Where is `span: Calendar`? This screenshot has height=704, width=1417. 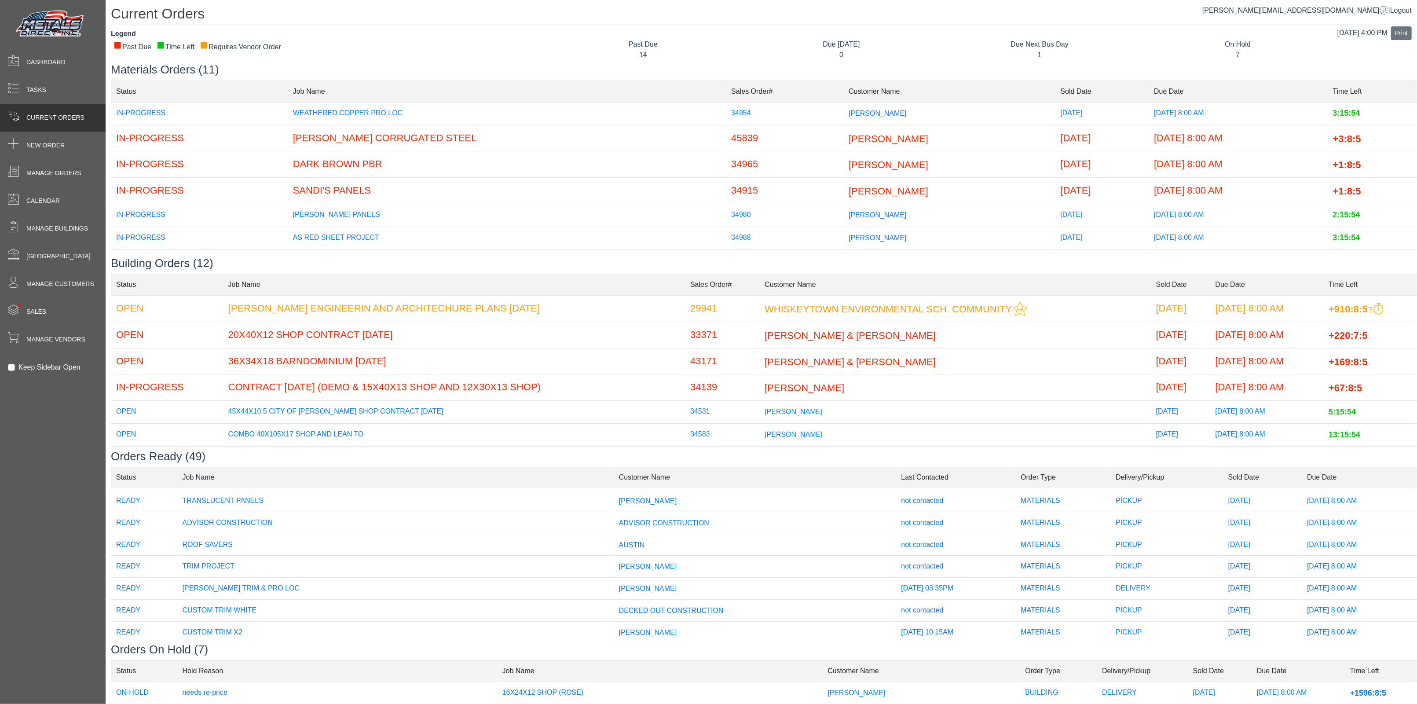 span: Calendar is located at coordinates (43, 201).